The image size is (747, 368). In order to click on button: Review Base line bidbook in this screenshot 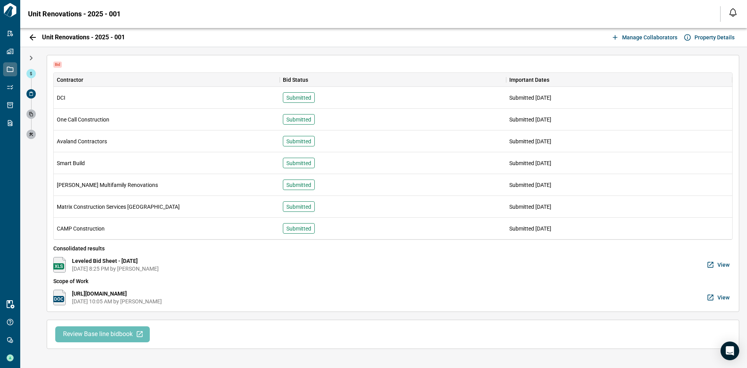, I will do `click(102, 334)`.